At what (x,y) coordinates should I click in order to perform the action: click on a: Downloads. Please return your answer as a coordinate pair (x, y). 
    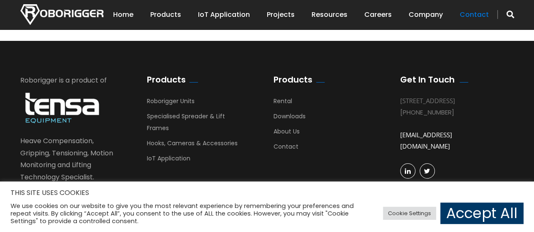
    Looking at the image, I should click on (289, 119).